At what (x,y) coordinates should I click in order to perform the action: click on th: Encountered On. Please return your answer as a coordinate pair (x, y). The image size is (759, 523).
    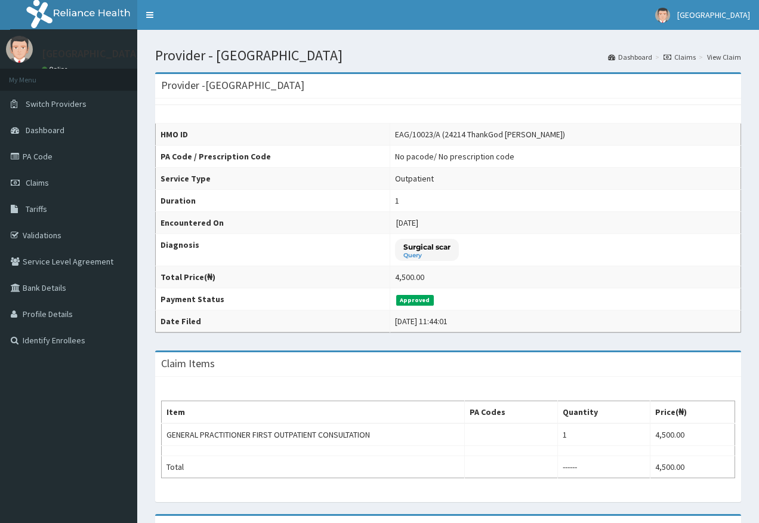
    Looking at the image, I should click on (273, 223).